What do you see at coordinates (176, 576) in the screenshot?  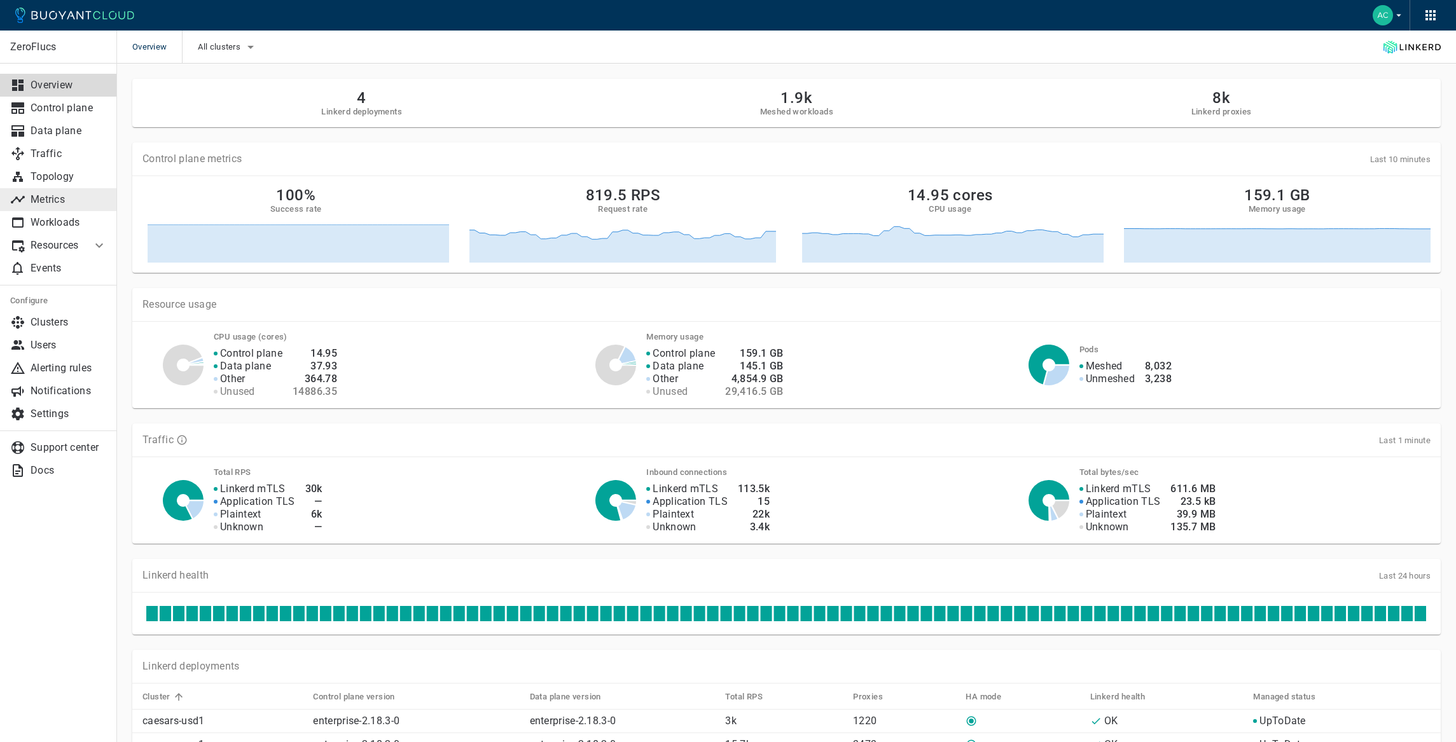 I see `p: Linkerd health` at bounding box center [176, 576].